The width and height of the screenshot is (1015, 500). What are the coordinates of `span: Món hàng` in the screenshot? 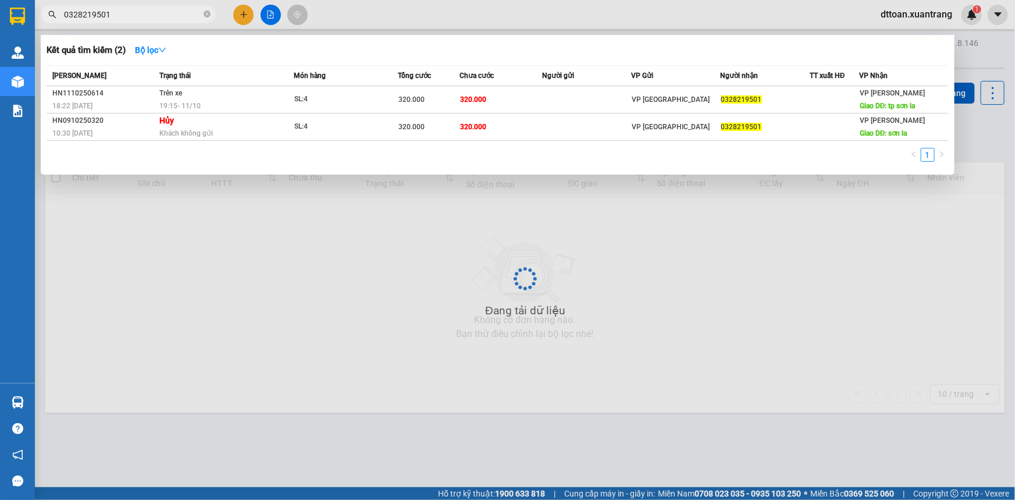 It's located at (309, 76).